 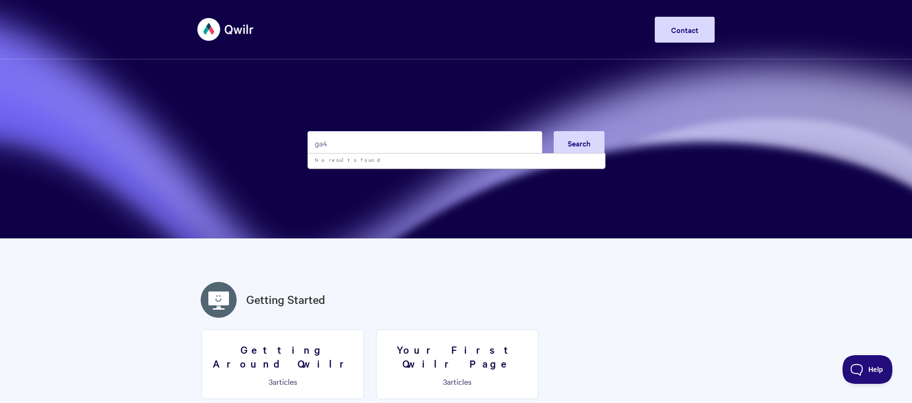 I want to click on a: Your First Qwilr Page 3articles, so click(x=457, y=365).